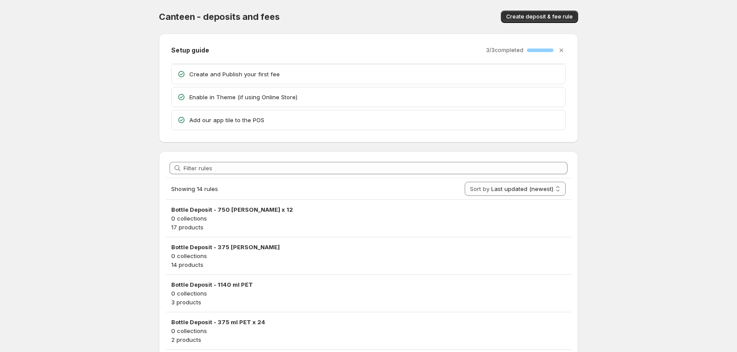 The width and height of the screenshot is (737, 352). What do you see at coordinates (504, 50) in the screenshot?
I see `p: 3 / 3 completed` at bounding box center [504, 50].